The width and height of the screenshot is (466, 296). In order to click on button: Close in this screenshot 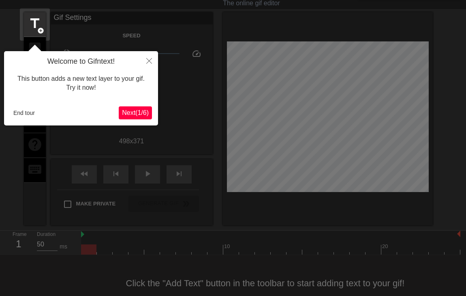, I will do `click(149, 60)`.